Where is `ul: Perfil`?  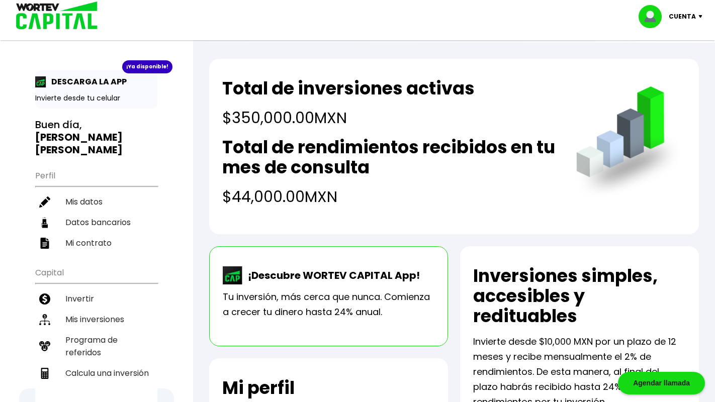 ul: Perfil is located at coordinates (96, 209).